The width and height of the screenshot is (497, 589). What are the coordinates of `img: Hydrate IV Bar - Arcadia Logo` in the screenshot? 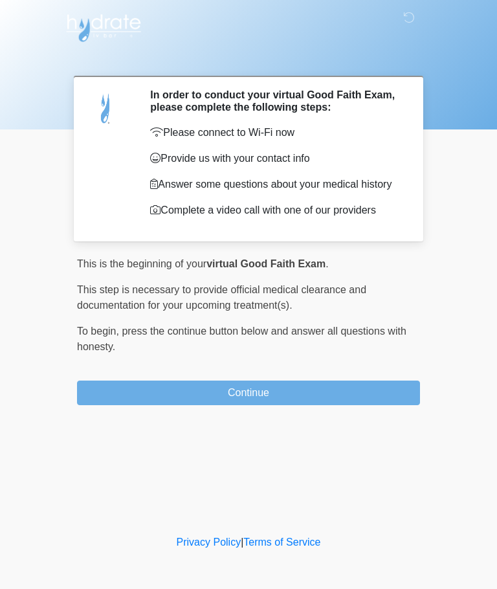 It's located at (104, 26).